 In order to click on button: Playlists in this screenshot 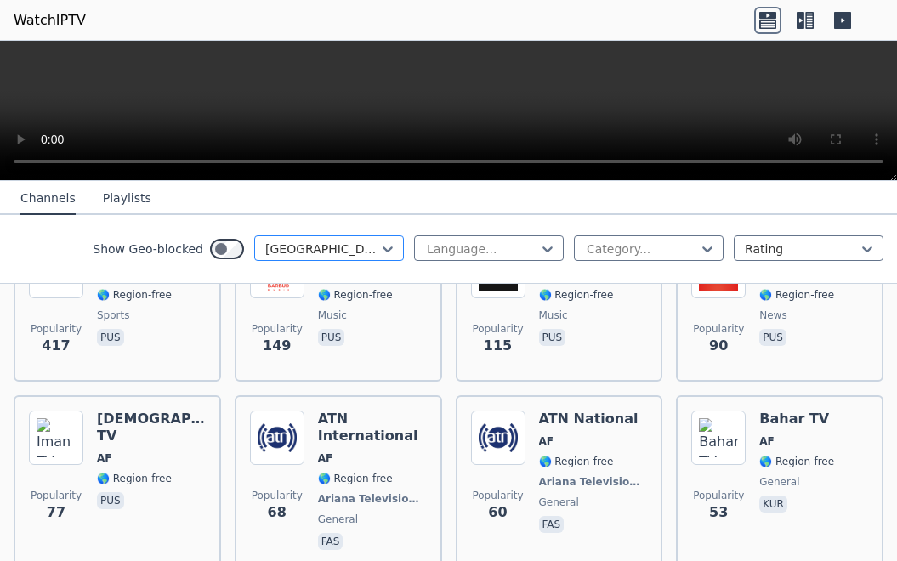, I will do `click(127, 199)`.